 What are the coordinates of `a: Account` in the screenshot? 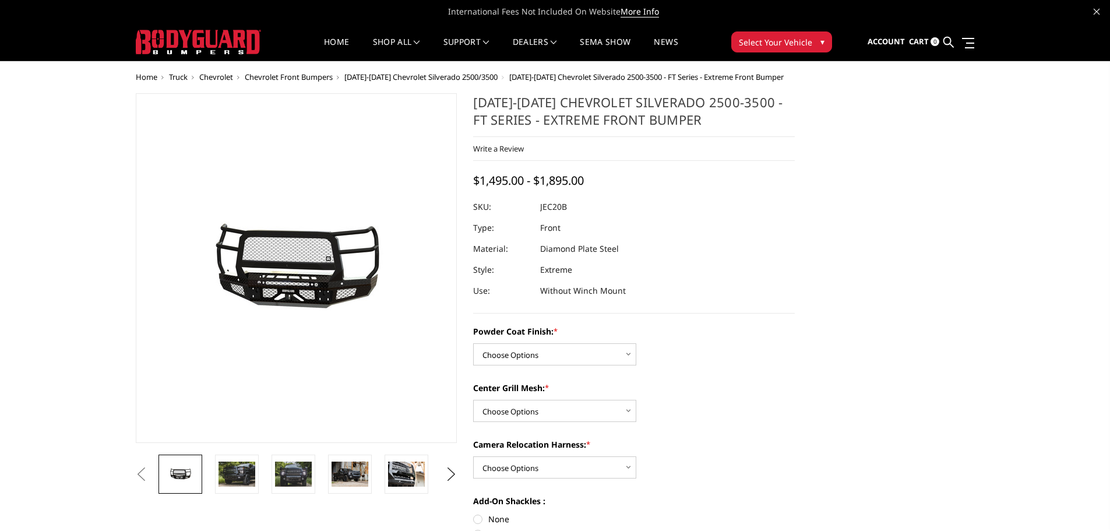 It's located at (886, 42).